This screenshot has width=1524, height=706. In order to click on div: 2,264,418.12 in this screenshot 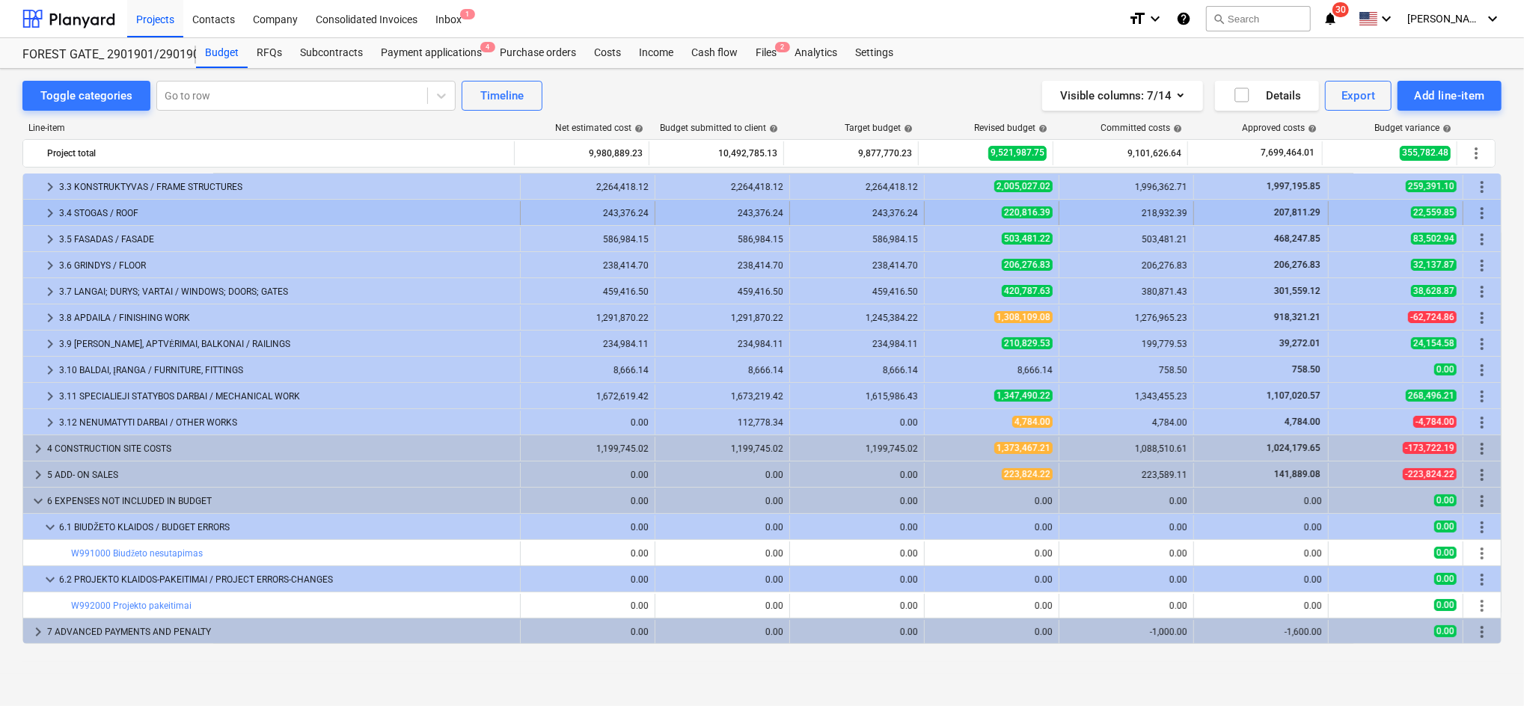, I will do `click(857, 187)`.